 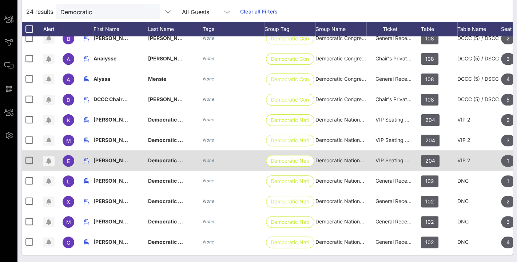 I want to click on span: Alyssa, so click(x=102, y=79).